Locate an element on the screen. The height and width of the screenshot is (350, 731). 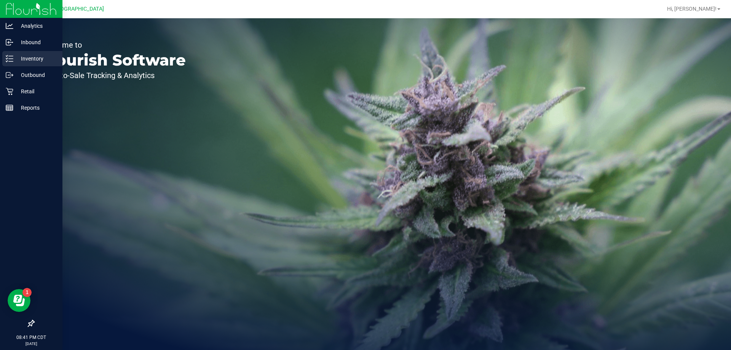
inline-svg: Outbound is located at coordinates (10, 75).